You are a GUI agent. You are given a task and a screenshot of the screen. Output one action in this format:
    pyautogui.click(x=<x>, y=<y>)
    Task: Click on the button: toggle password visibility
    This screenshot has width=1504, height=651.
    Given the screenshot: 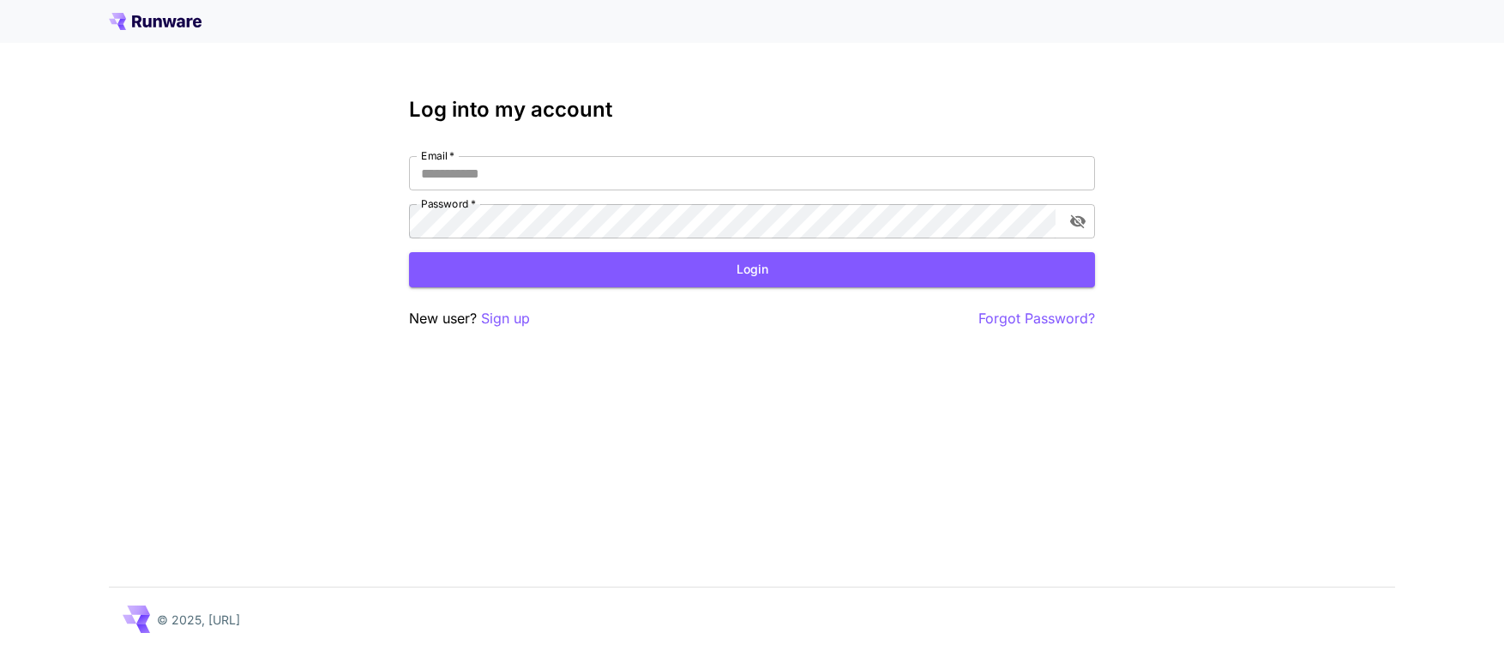 What is the action you would take?
    pyautogui.click(x=1078, y=221)
    